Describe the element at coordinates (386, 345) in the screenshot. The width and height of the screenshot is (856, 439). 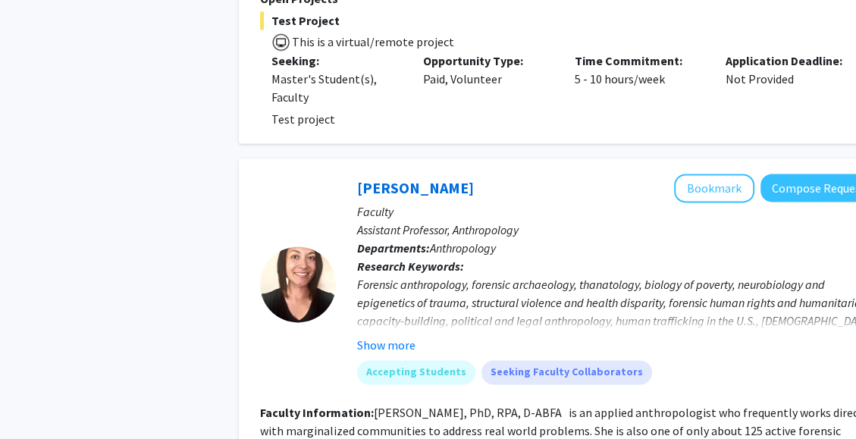
I see `button: Show more` at that location.